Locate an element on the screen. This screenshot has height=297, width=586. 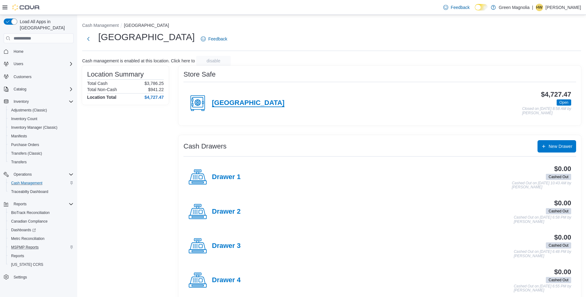
a: Transfers (Classic) is located at coordinates (27, 153).